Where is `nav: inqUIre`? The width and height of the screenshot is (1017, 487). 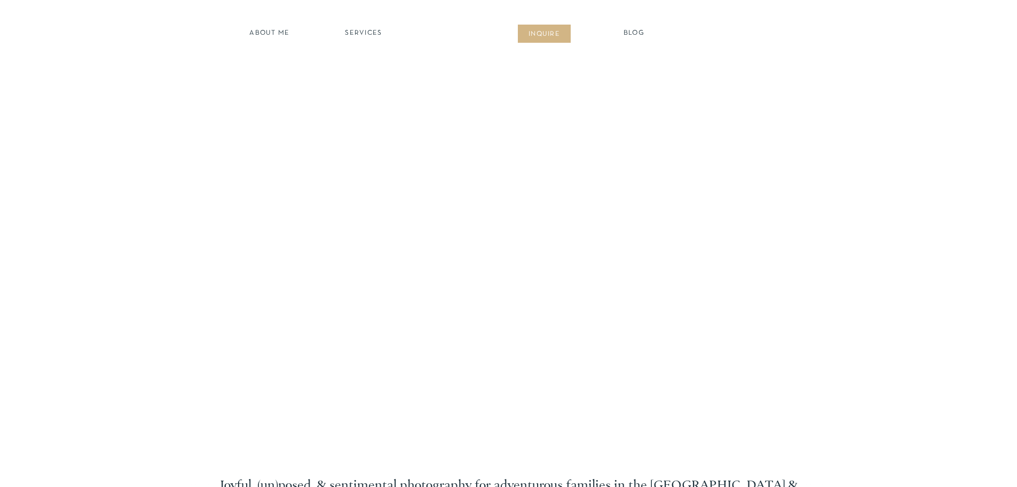 nav: inqUIre is located at coordinates (544, 35).